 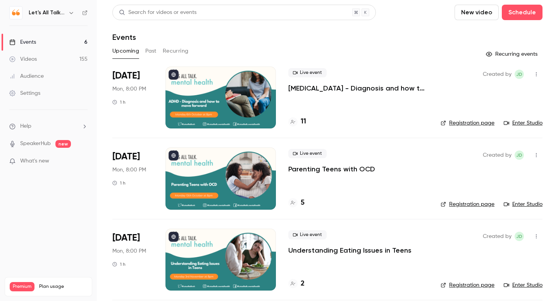 I want to click on button: New video, so click(x=477, y=12).